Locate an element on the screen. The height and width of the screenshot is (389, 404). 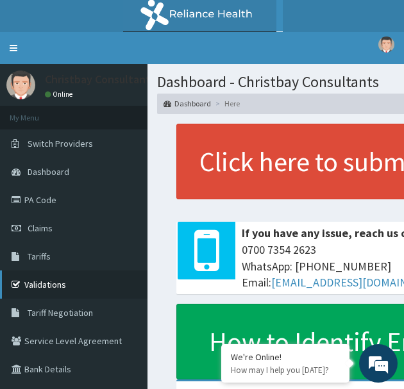
span: Tariff Negotiation is located at coordinates (60, 313).